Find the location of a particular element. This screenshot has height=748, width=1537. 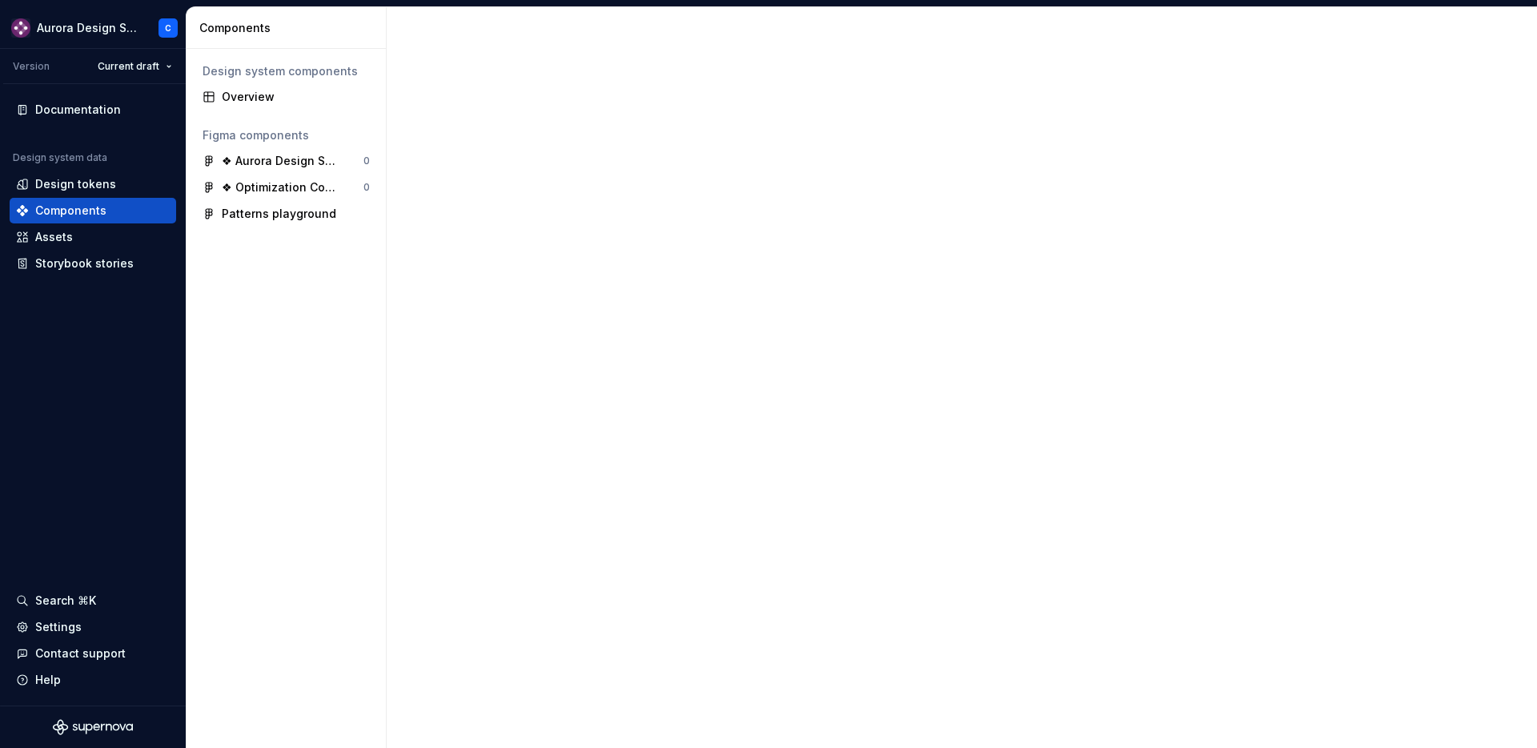

a: Assets is located at coordinates (93, 237).